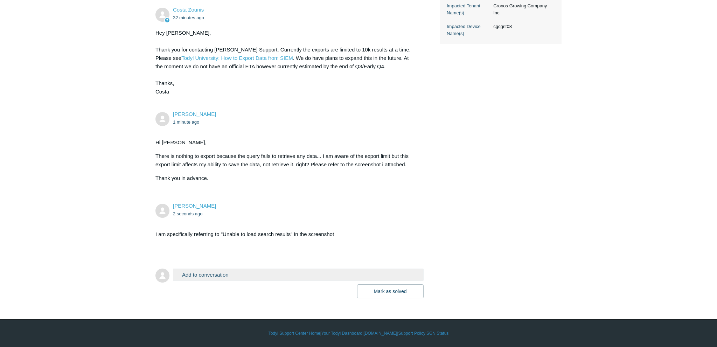 Image resolution: width=717 pixels, height=347 pixels. What do you see at coordinates (188, 214) in the screenshot?
I see `time: 08/11/2025, 19:26` at bounding box center [188, 214].